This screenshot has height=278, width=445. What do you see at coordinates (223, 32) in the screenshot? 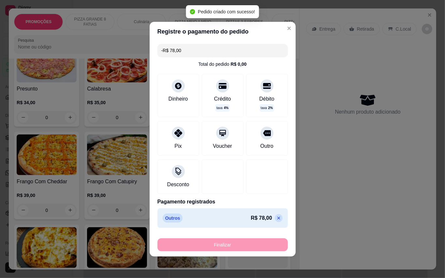
I see `header: Registre o pagamento do pedido` at bounding box center [223, 32].